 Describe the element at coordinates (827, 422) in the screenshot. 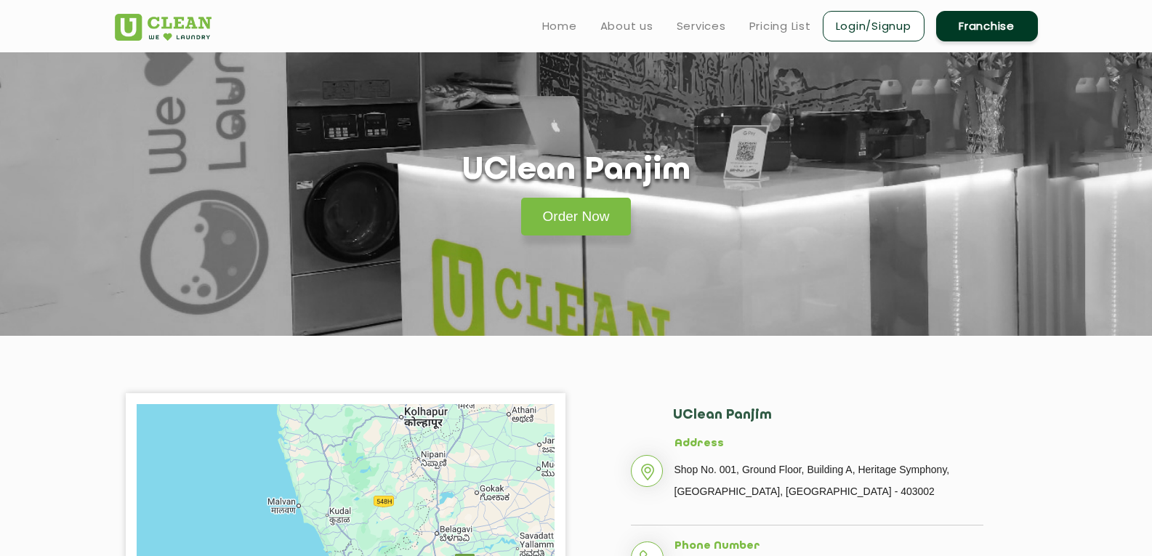

I see `h2: UClean Panjim` at that location.